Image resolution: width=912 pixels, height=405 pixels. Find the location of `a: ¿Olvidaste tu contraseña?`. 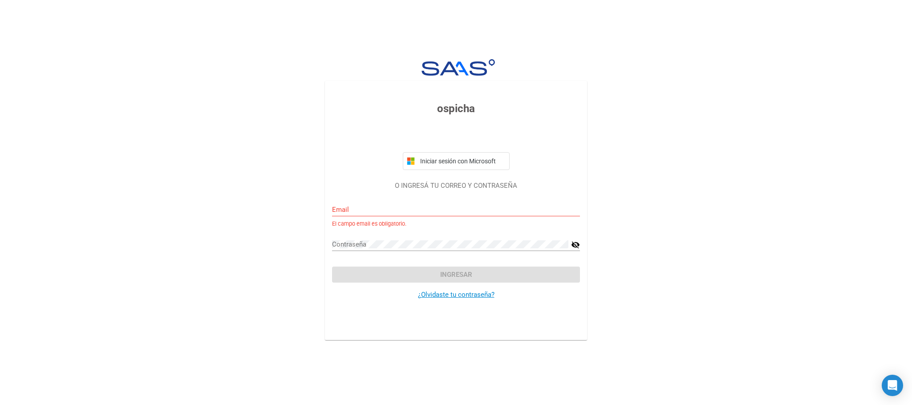

a: ¿Olvidaste tu contraseña? is located at coordinates (456, 295).